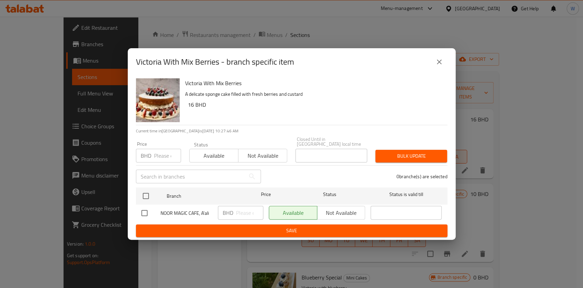 This screenshot has width=583, height=288. Describe the element at coordinates (263, 155) in the screenshot. I see `span: Not available` at that location.